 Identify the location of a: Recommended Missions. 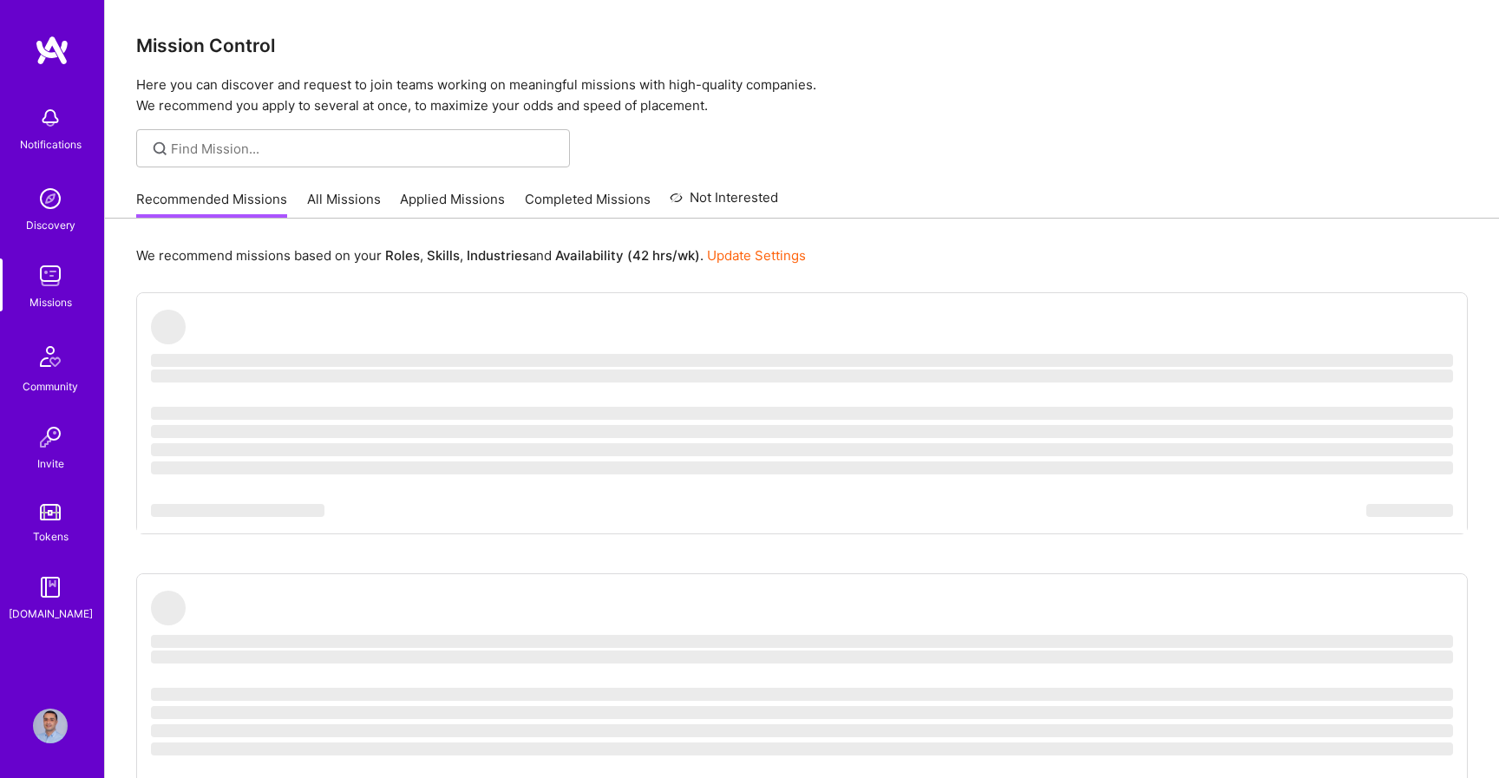
(212, 204).